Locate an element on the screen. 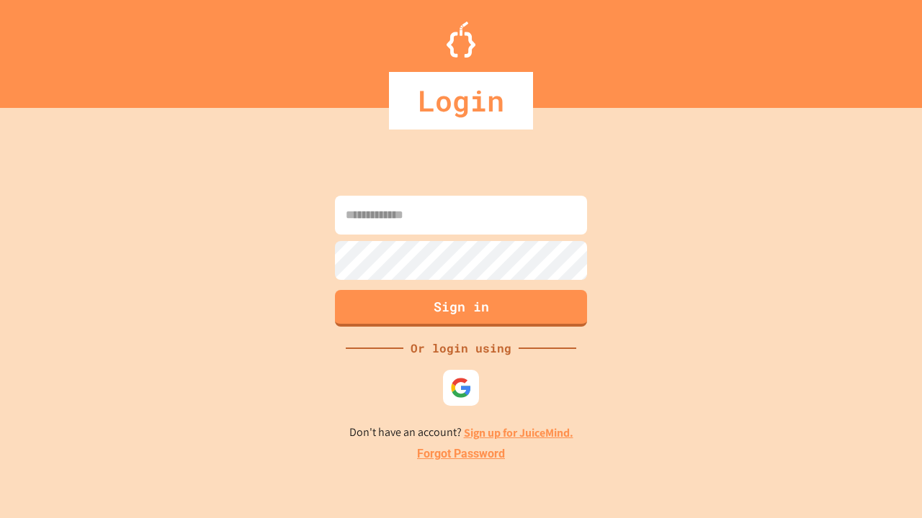 The image size is (922, 518). a: Forgot Password is located at coordinates (461, 454).